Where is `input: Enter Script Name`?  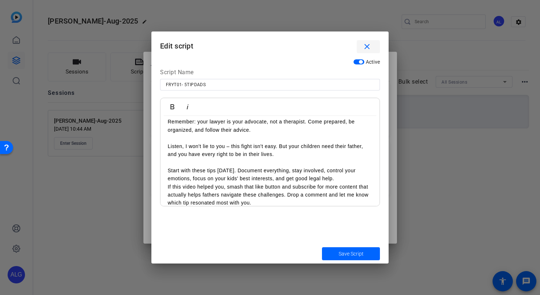
input: Enter Script Name is located at coordinates (270, 85).